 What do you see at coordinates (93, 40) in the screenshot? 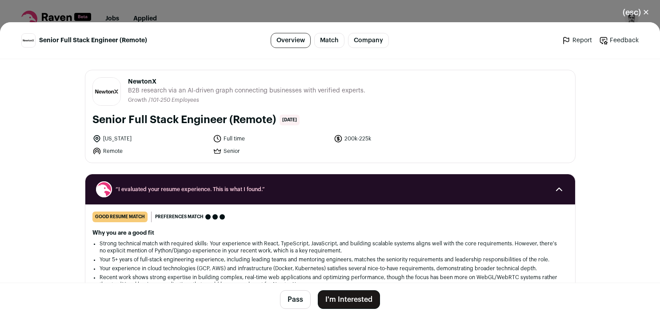
I see `span: Senior Full Stack Engineer (Remote)` at bounding box center [93, 40].